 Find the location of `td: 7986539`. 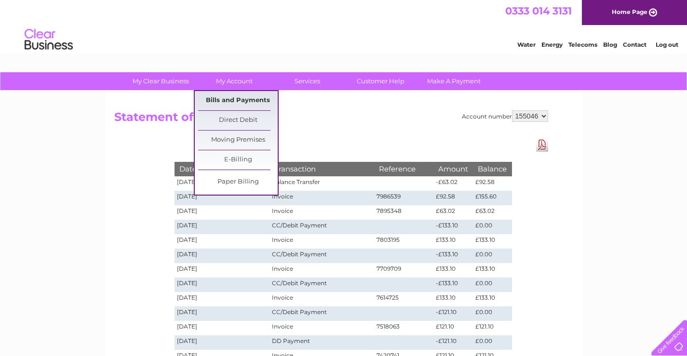

td: 7986539 is located at coordinates (404, 198).